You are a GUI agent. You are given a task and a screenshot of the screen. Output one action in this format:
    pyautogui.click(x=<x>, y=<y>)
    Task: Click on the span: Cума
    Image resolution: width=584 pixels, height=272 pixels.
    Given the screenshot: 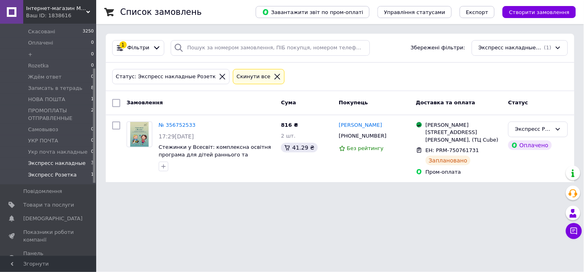 What is the action you would take?
    pyautogui.click(x=288, y=102)
    